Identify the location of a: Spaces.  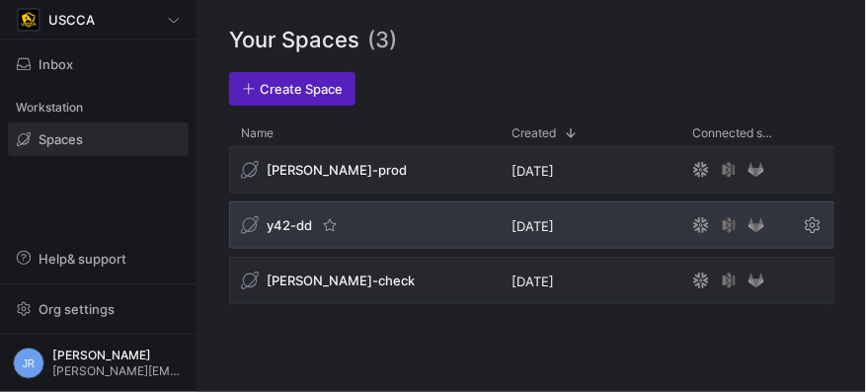
(98, 139).